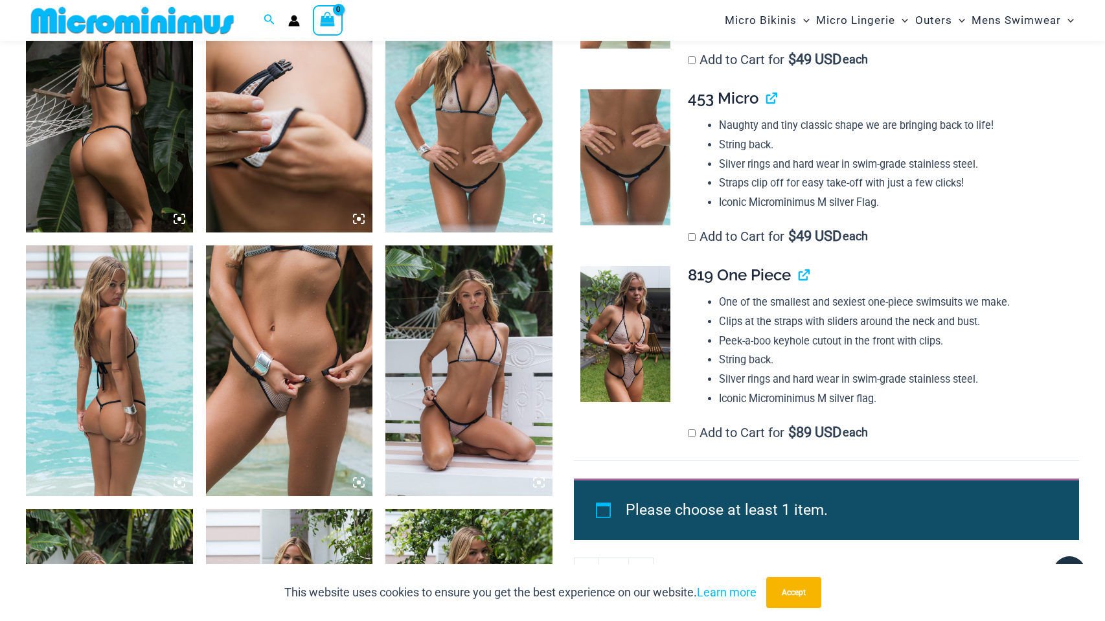 This screenshot has width=1105, height=621. I want to click on a: OutersMenu ToggleMenu Toggle, so click(940, 20).